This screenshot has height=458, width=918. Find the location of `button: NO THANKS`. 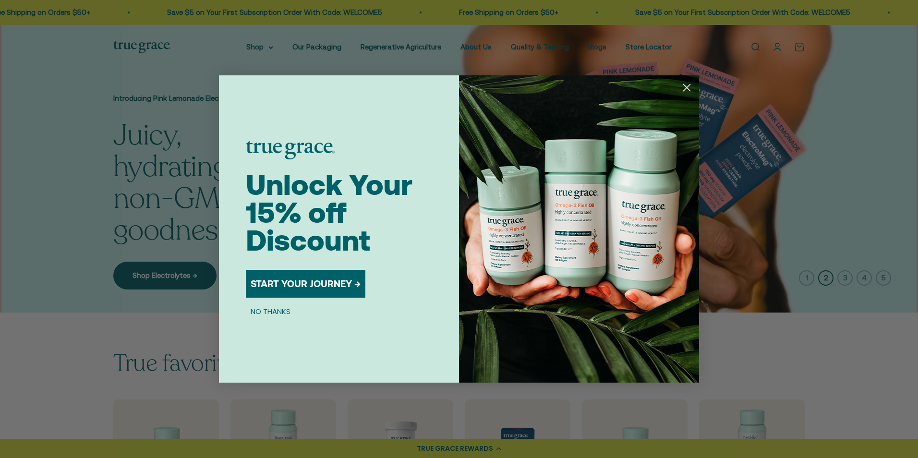

button: NO THANKS is located at coordinates (270, 311).